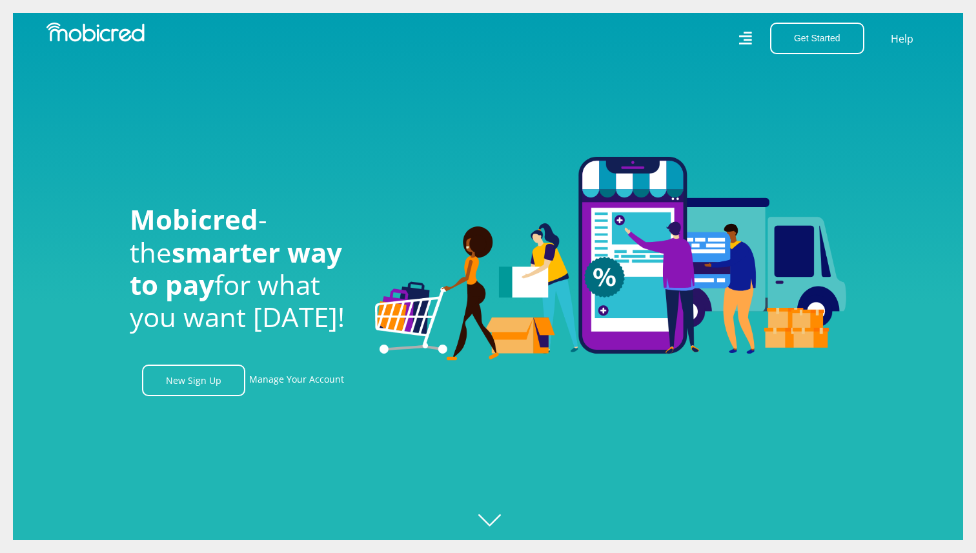 The height and width of the screenshot is (553, 976). What do you see at coordinates (96, 32) in the screenshot?
I see `img: Mobicred` at bounding box center [96, 32].